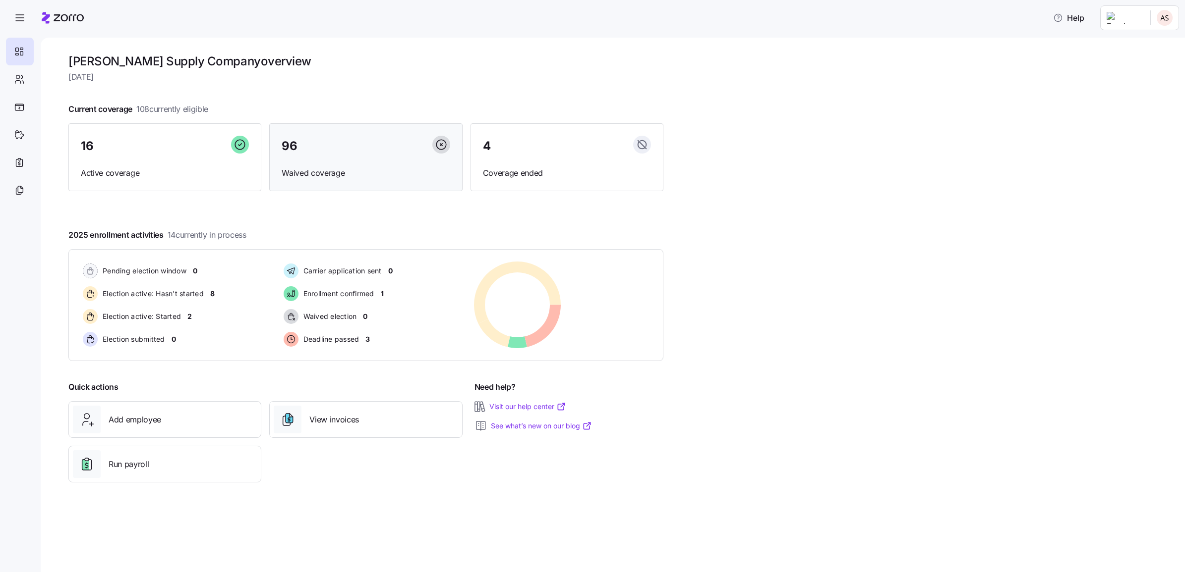  Describe the element at coordinates (341, 271) in the screenshot. I see `span: Carrier application sent` at that location.